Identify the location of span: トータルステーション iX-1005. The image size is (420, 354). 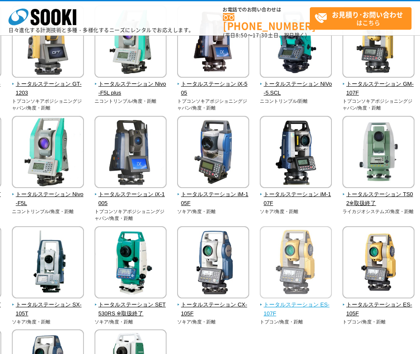
(131, 199).